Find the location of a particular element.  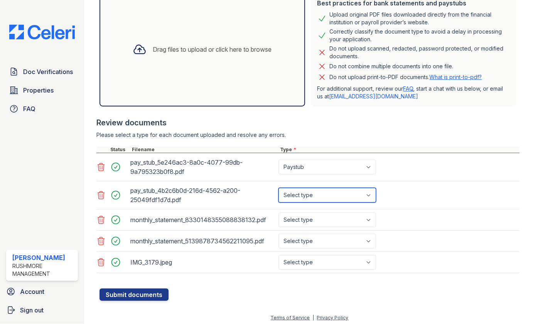

span: Account is located at coordinates (32, 292).